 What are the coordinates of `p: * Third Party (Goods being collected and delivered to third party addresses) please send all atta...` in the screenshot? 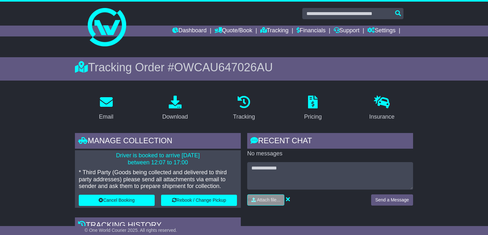 It's located at (158, 179).